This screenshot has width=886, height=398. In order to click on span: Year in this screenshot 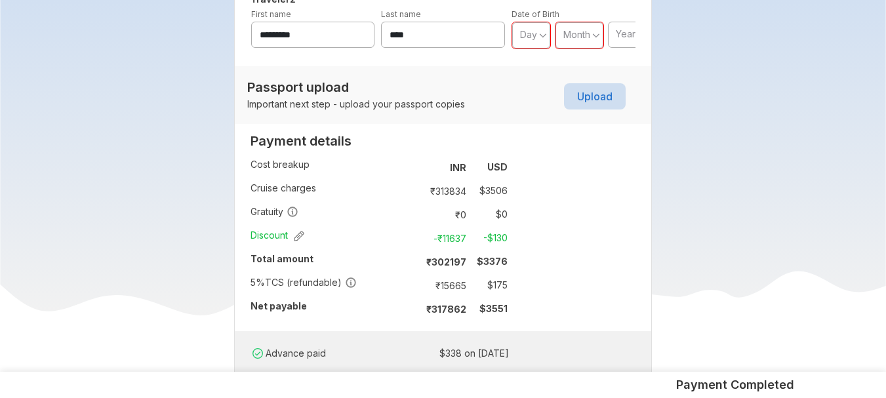, I will do `click(626, 33)`.